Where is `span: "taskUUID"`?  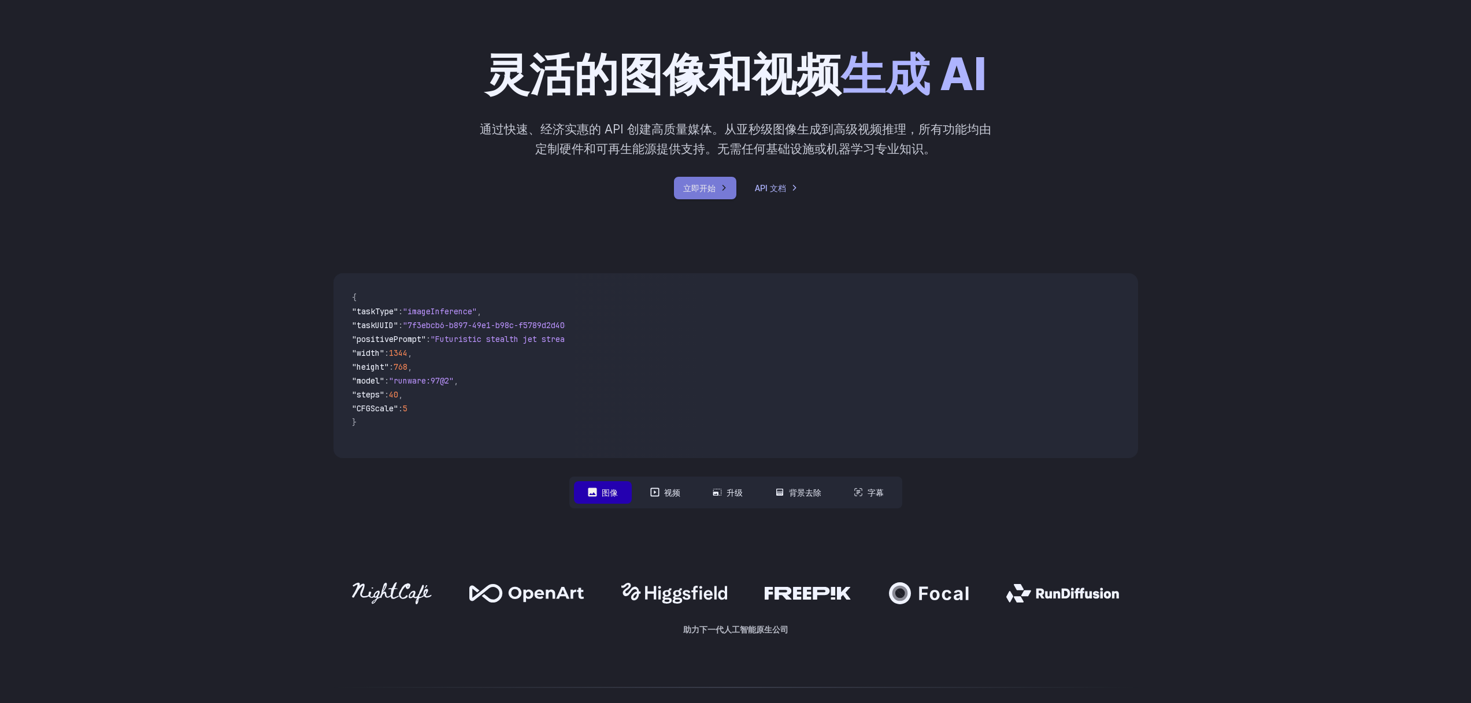
span: "taskUUID" is located at coordinates (375, 325).